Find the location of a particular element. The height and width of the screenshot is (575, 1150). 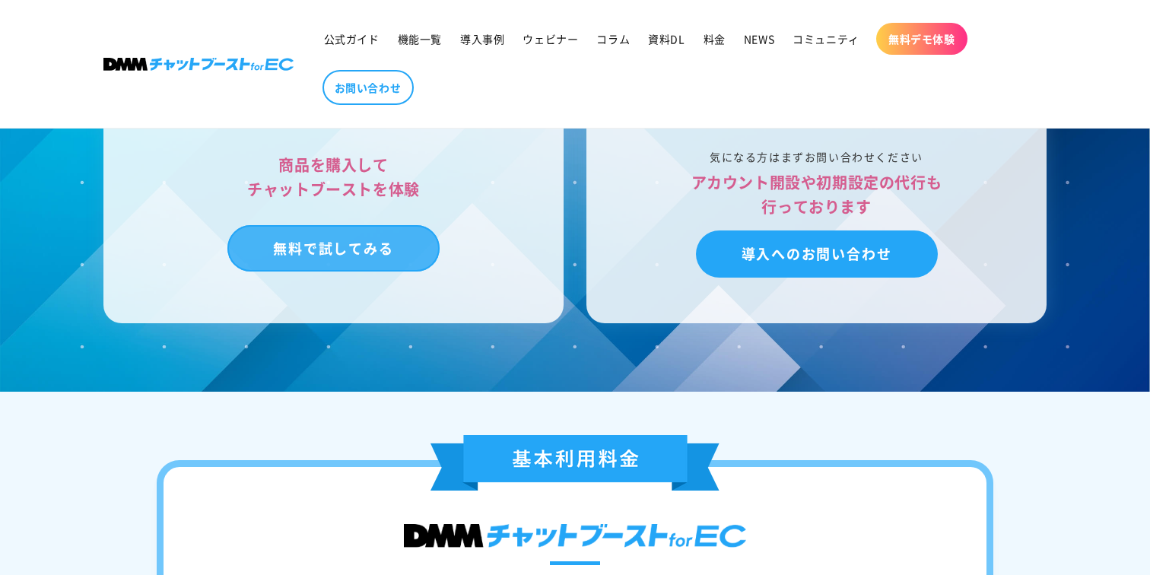

a: NEWS is located at coordinates (759, 39).